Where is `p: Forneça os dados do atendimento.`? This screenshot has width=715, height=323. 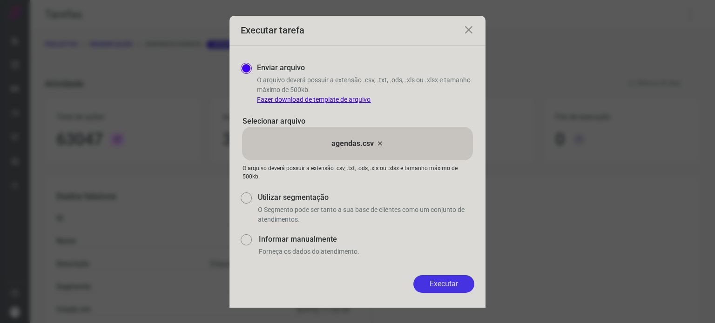 p: Forneça os dados do atendimento. is located at coordinates (366, 252).